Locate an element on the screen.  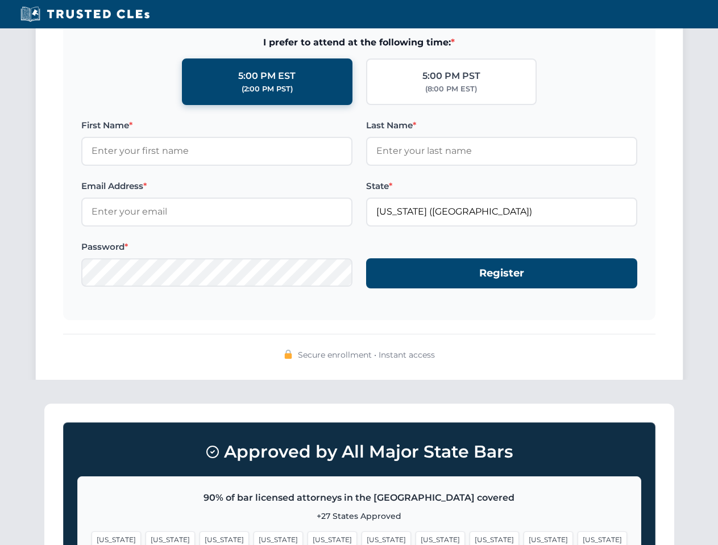
button: Register is located at coordinates (501, 273).